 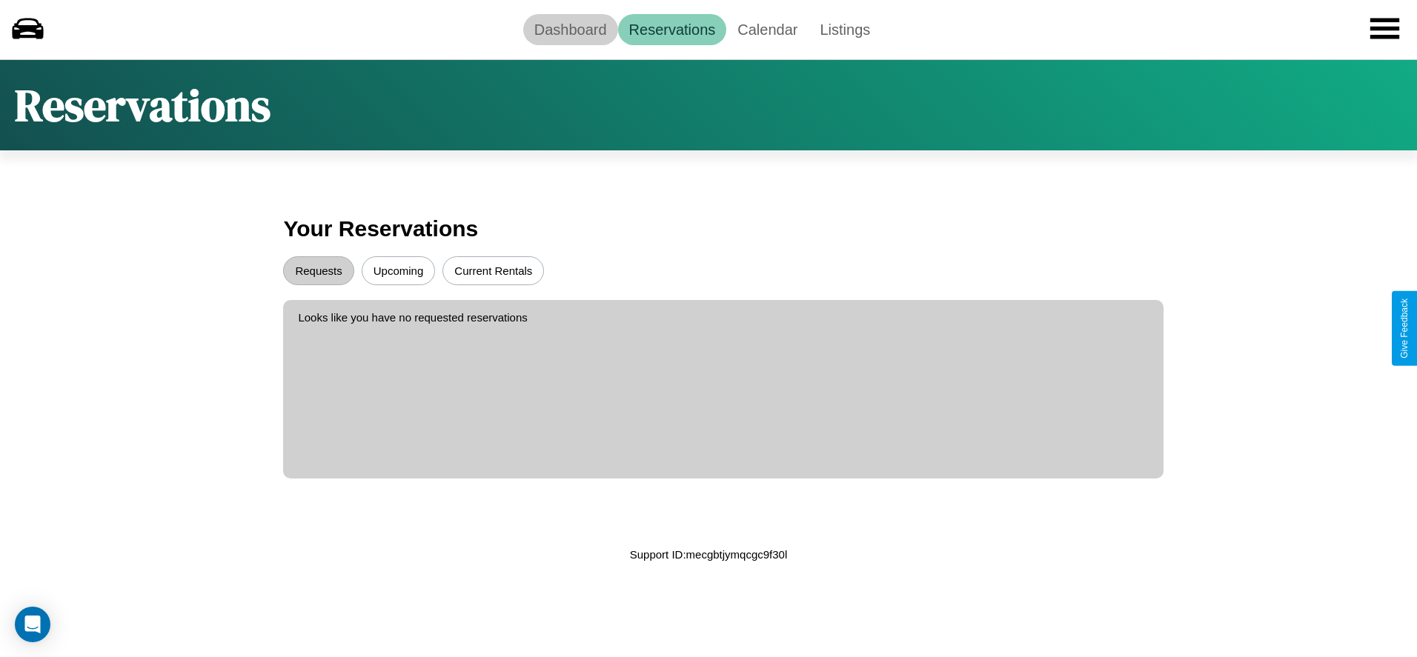 I want to click on a: Reservations, so click(x=672, y=30).